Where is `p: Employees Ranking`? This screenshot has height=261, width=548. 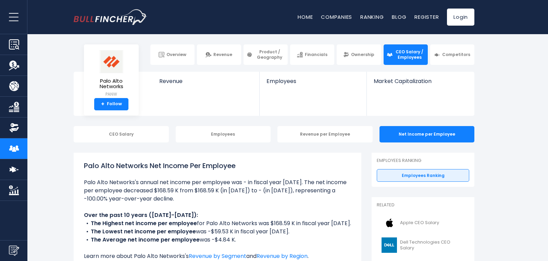
p: Employees Ranking is located at coordinates (423, 161).